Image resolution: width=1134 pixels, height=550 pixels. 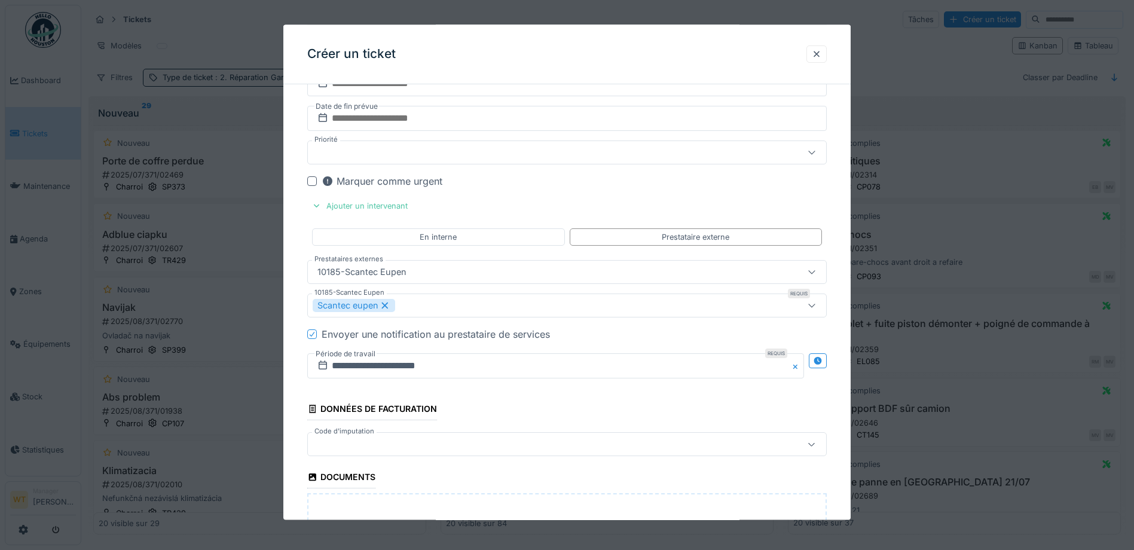 What do you see at coordinates (349, 260) in the screenshot?
I see `label: Prestataires externes` at bounding box center [349, 260].